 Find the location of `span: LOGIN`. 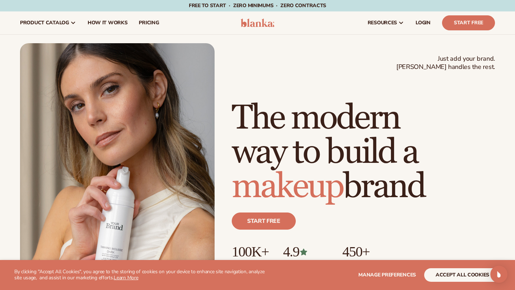

span: LOGIN is located at coordinates (423, 23).